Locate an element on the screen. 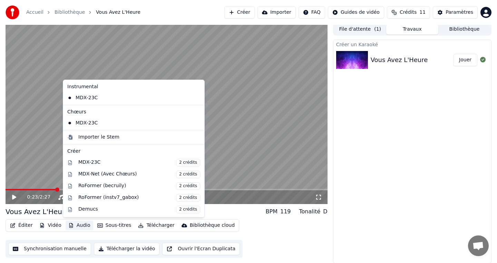 The height and width of the screenshot is (263, 497). a: Accueil is located at coordinates (35, 12).